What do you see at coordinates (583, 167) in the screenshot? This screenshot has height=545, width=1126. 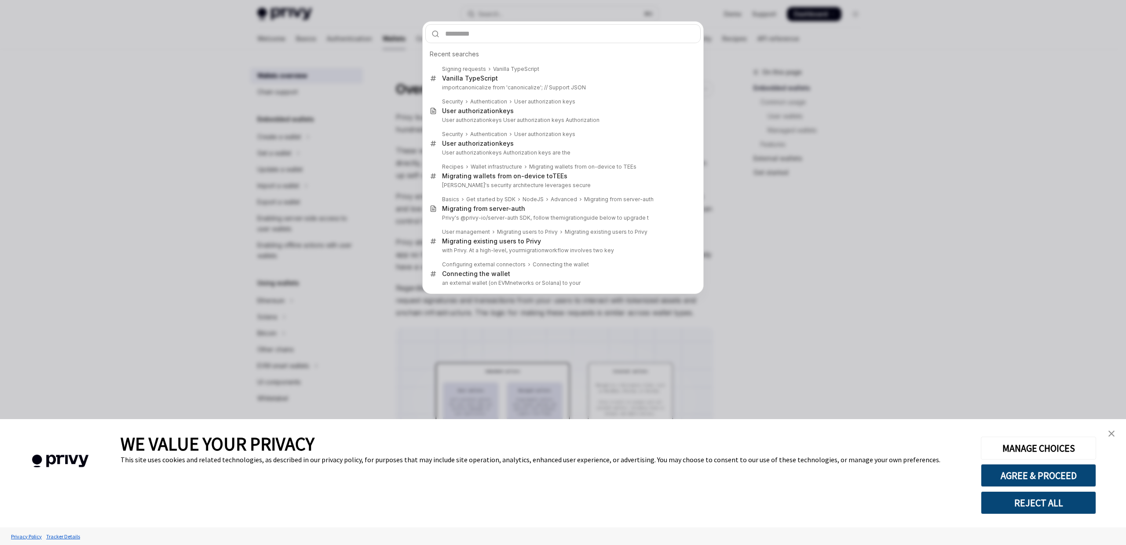 I see `div: Migrating wallets from on-device to TEEs` at bounding box center [583, 167].